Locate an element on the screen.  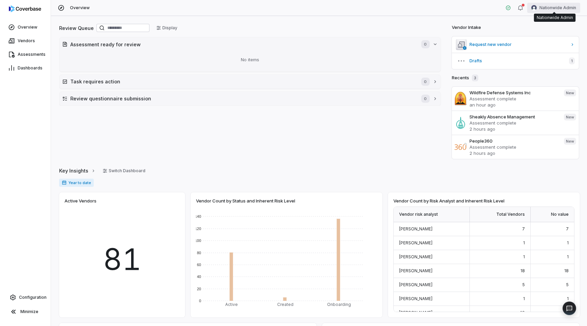
button: Assessment ready for review0 is located at coordinates (250, 44).